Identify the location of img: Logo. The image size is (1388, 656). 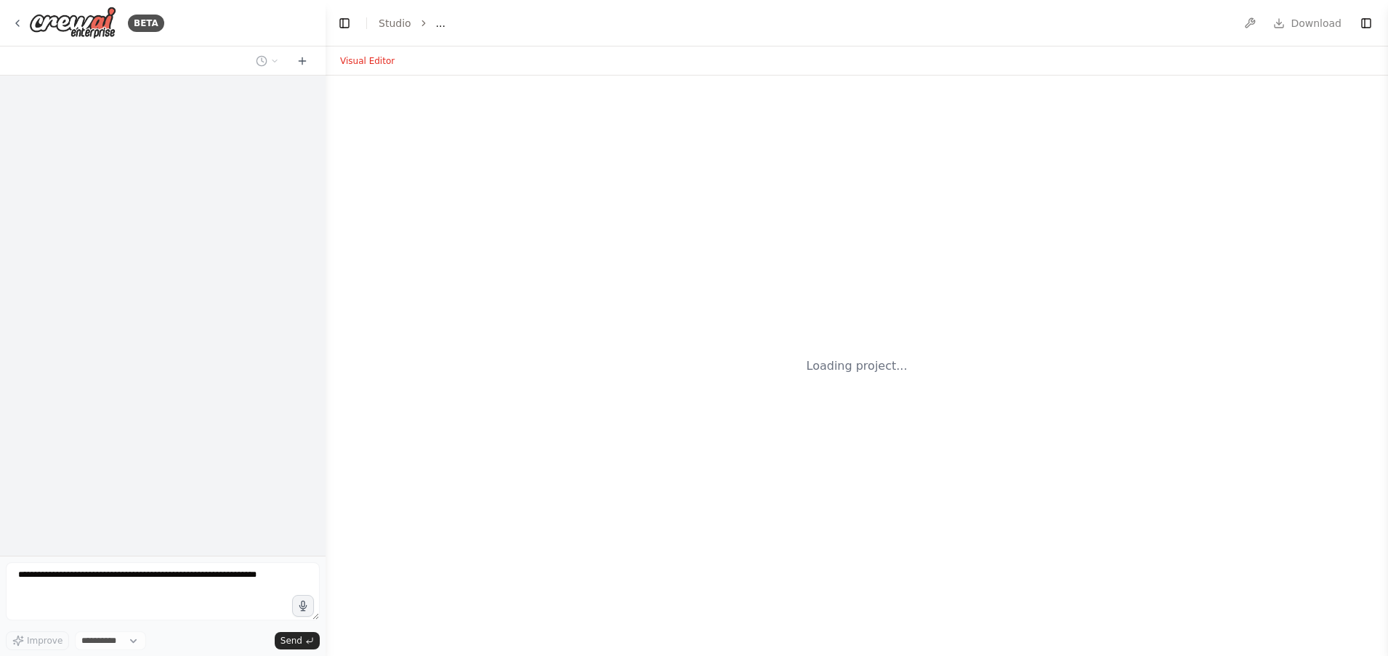
(73, 23).